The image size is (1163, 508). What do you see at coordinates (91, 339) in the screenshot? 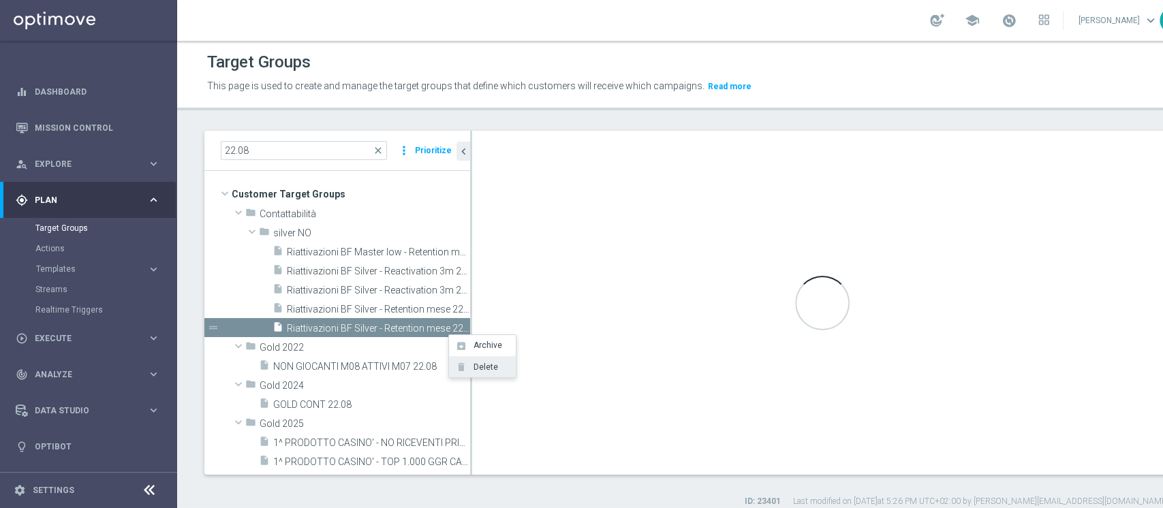
I see `span: Execute` at bounding box center [91, 339].